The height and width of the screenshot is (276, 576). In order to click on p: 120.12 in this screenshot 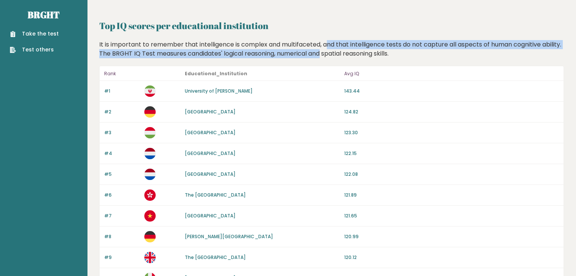, I will do `click(451, 258)`.